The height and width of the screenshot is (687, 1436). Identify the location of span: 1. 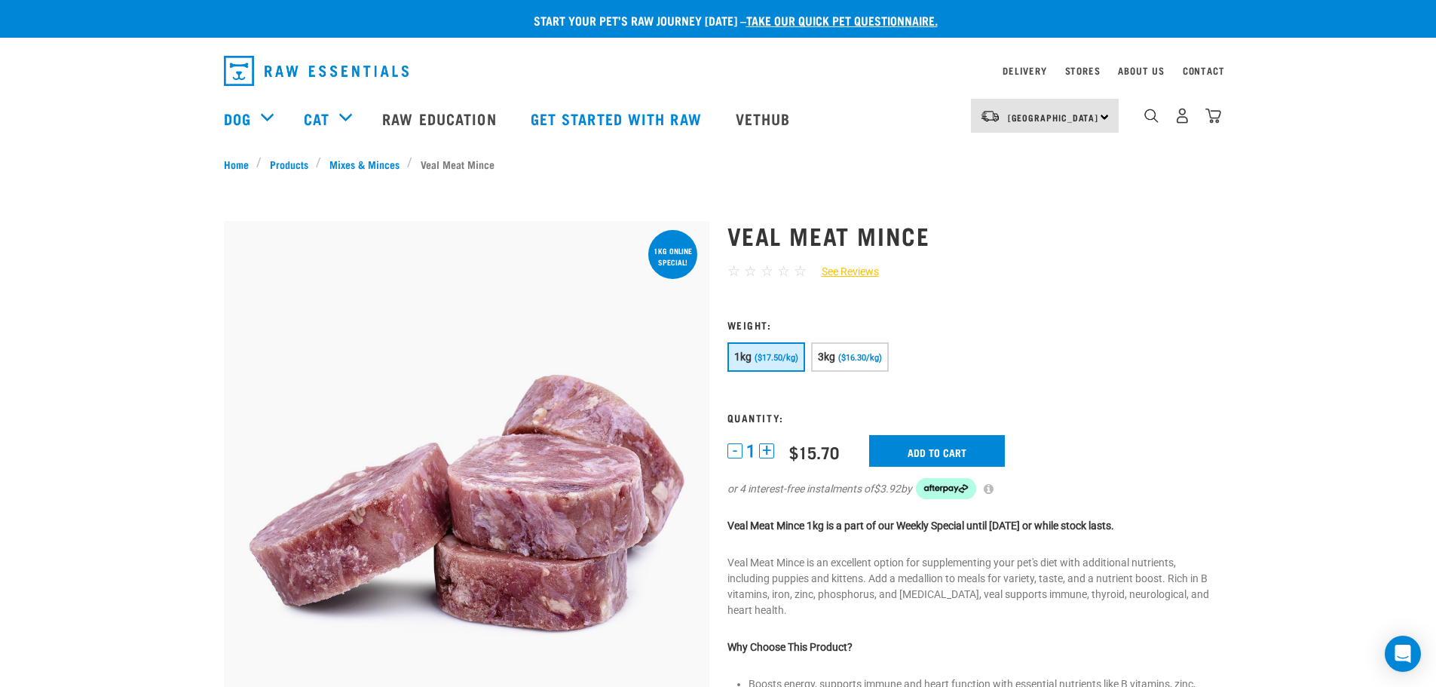
(751, 451).